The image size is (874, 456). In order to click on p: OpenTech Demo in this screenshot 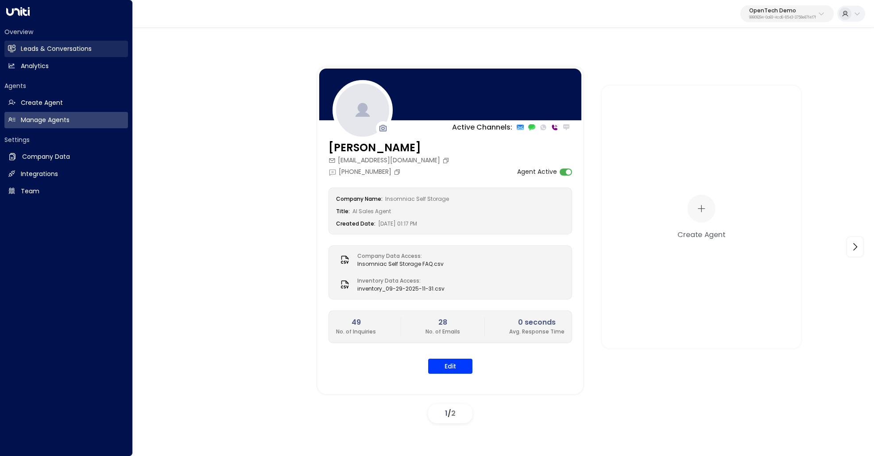, I will do `click(782, 11)`.